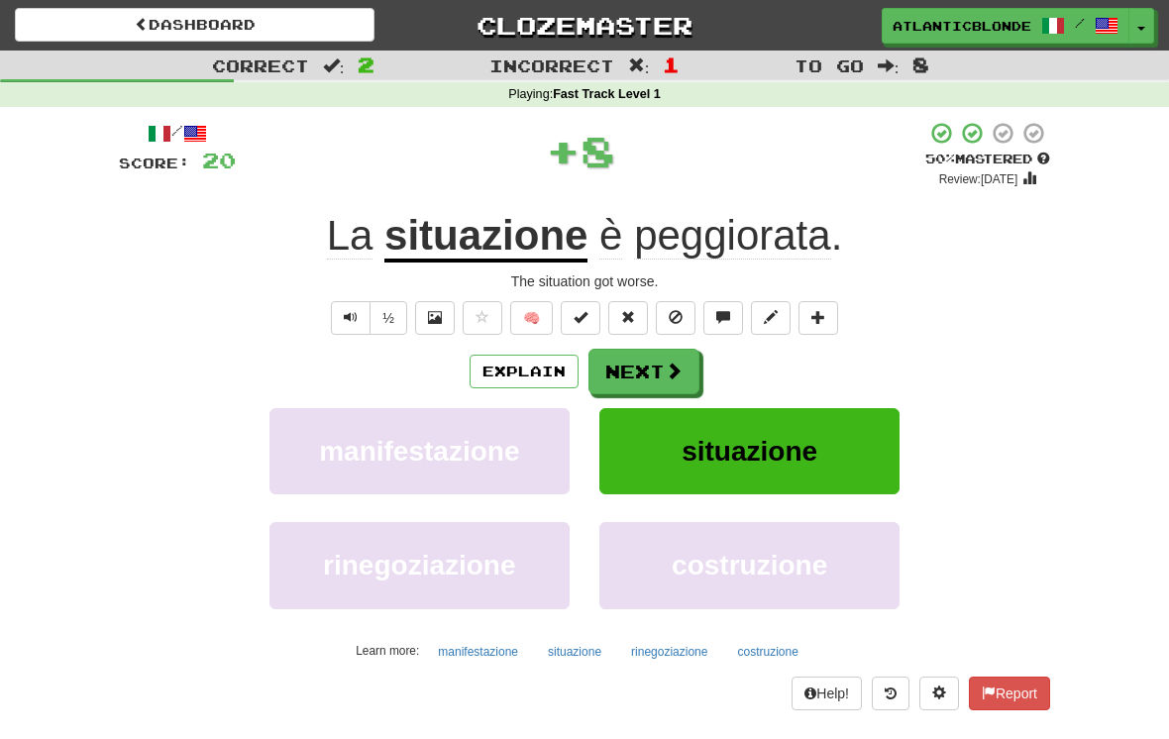  Describe the element at coordinates (194, 25) in the screenshot. I see `a: Dashboard` at that location.